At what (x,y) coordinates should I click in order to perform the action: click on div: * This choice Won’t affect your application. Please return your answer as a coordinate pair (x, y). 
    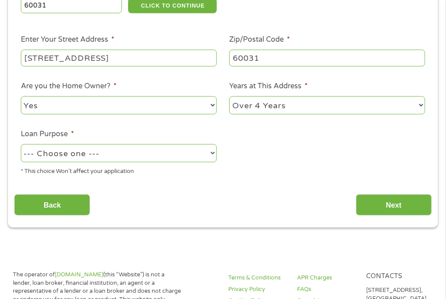
    Looking at the image, I should click on (119, 169).